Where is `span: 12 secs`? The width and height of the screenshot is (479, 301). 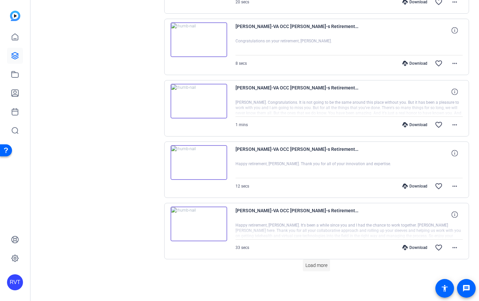 span: 12 secs is located at coordinates (242, 186).